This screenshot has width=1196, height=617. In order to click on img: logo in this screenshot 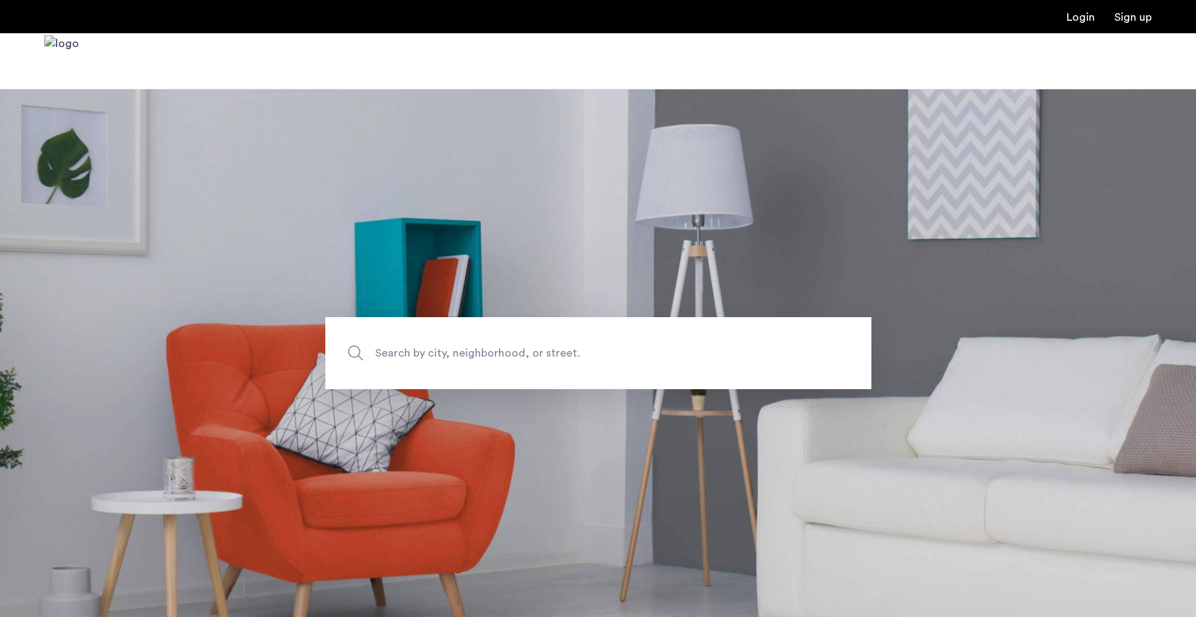, I will do `click(62, 61)`.